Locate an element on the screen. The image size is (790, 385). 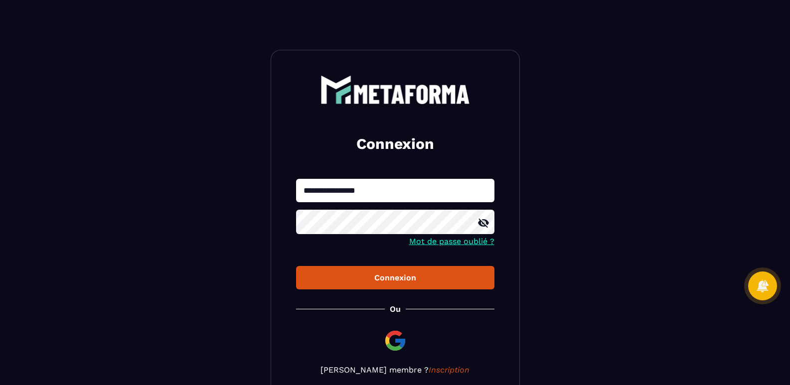
div: Connexion is located at coordinates (395, 278).